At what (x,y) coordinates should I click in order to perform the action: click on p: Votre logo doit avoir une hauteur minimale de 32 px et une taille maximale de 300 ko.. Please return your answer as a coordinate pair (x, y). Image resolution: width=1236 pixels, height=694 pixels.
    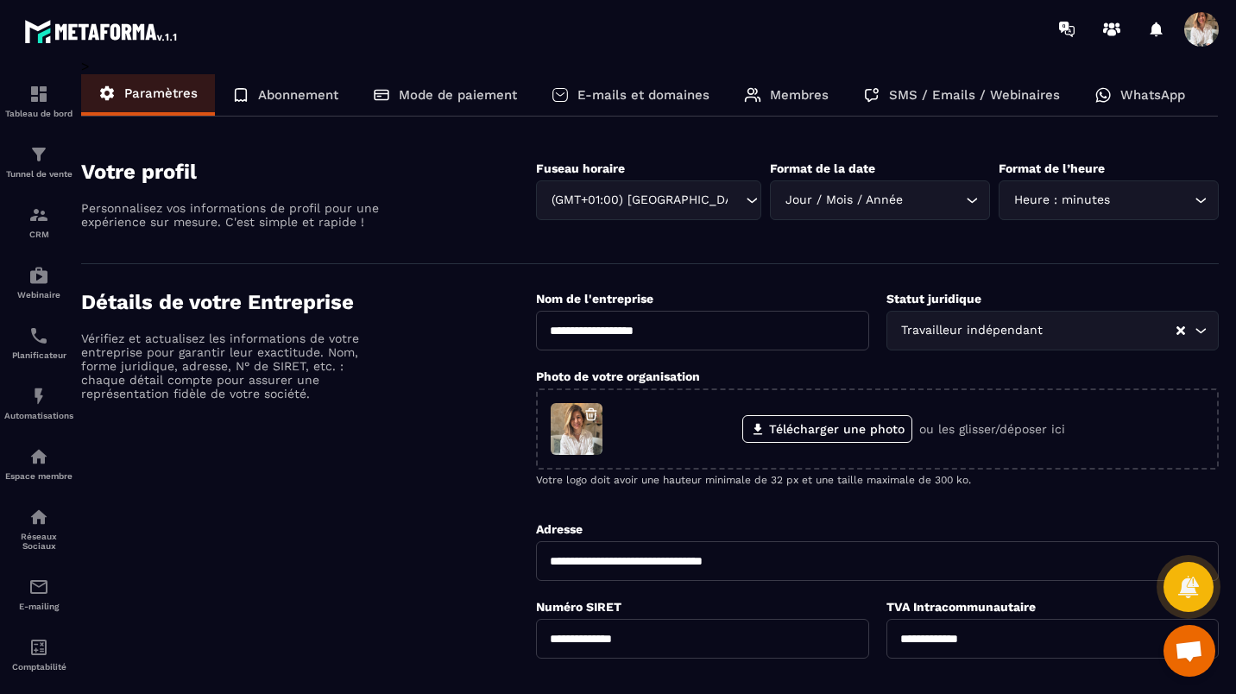
    Looking at the image, I should click on (877, 480).